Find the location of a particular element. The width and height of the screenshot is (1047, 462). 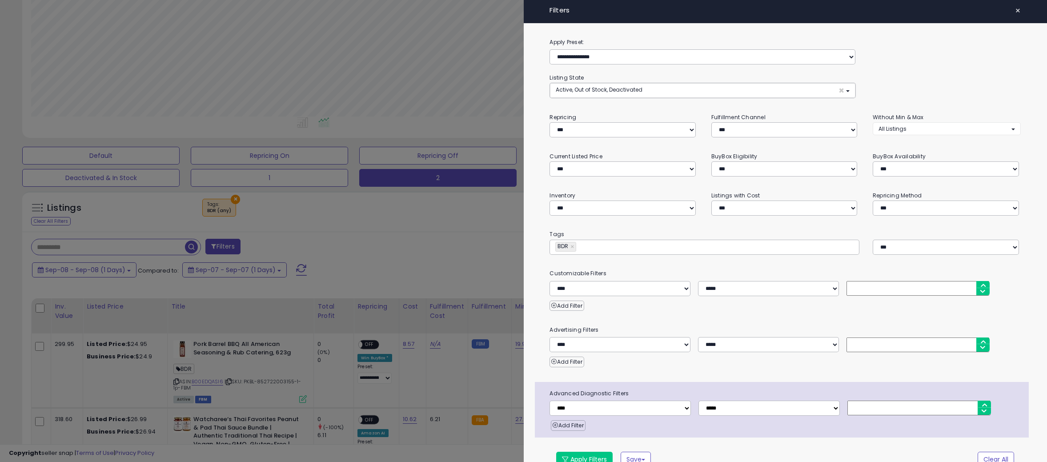

label: Apply Preset: is located at coordinates (785, 42).